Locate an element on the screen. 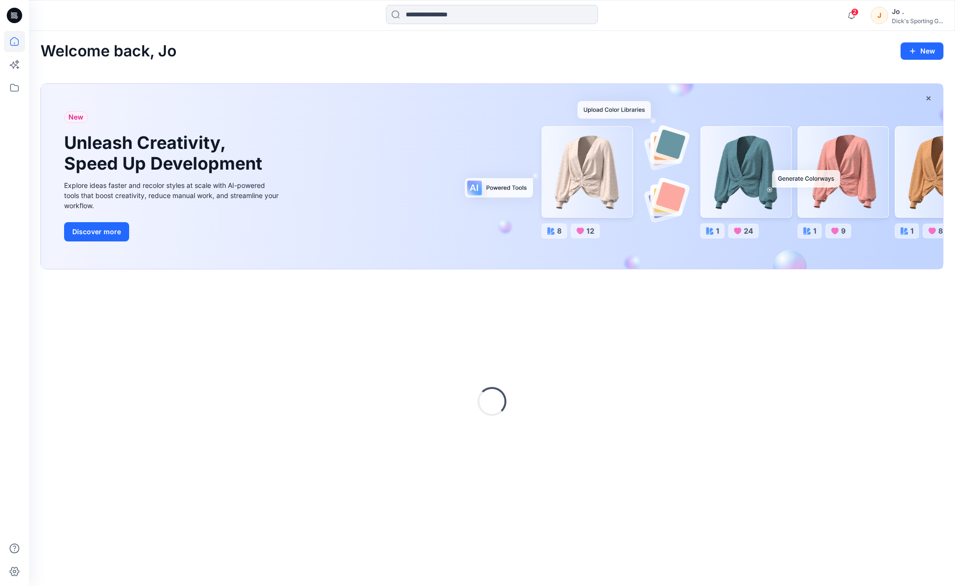  h2: Welcome back, Jo is located at coordinates (108, 51).